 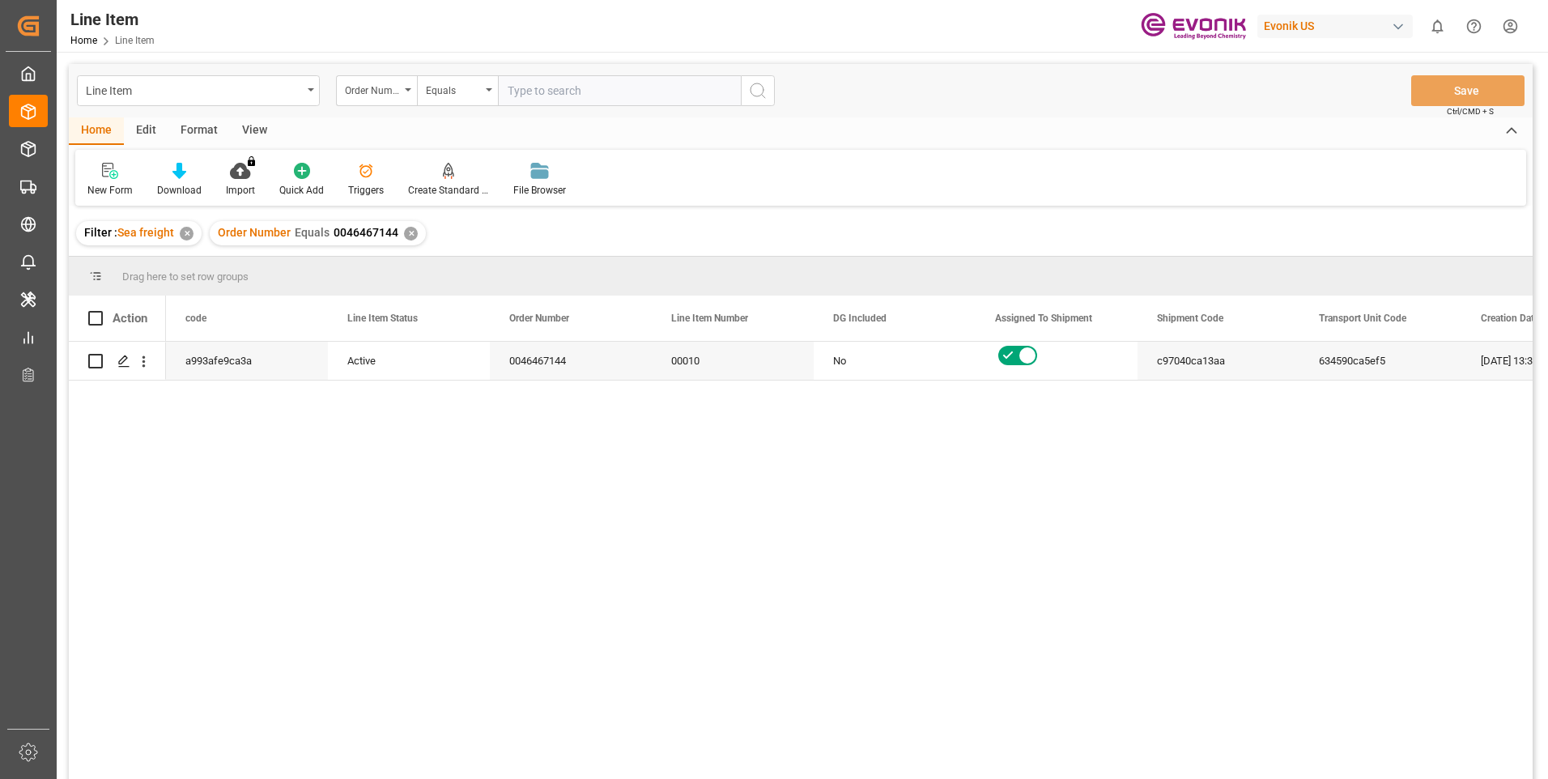 I want to click on div: File Browser, so click(x=539, y=190).